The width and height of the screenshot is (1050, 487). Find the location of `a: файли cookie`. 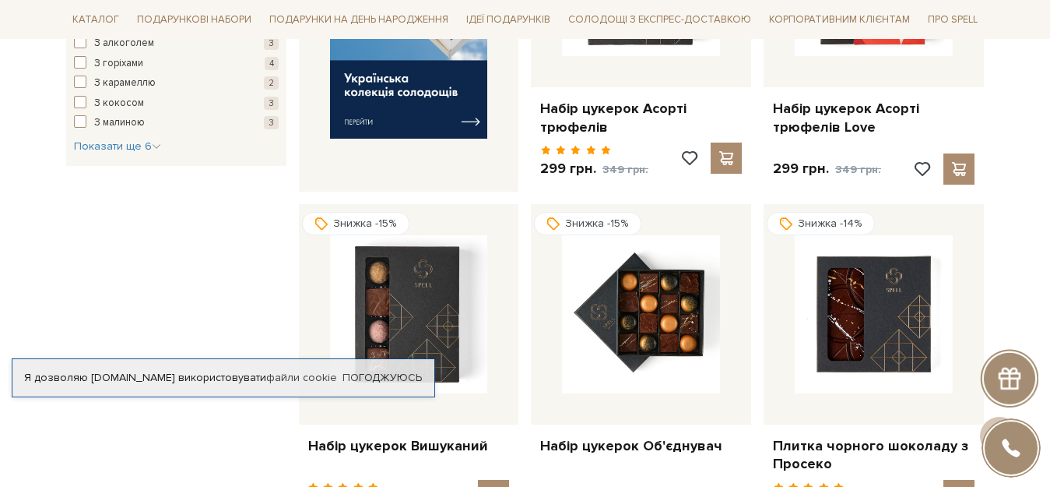

a: файли cookie is located at coordinates (301, 377).